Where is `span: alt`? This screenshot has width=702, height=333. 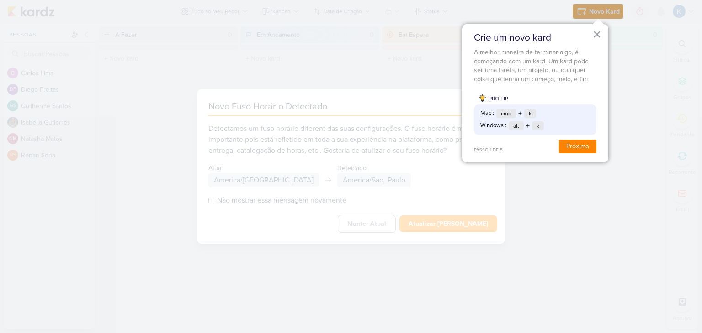 span: alt is located at coordinates (516, 126).